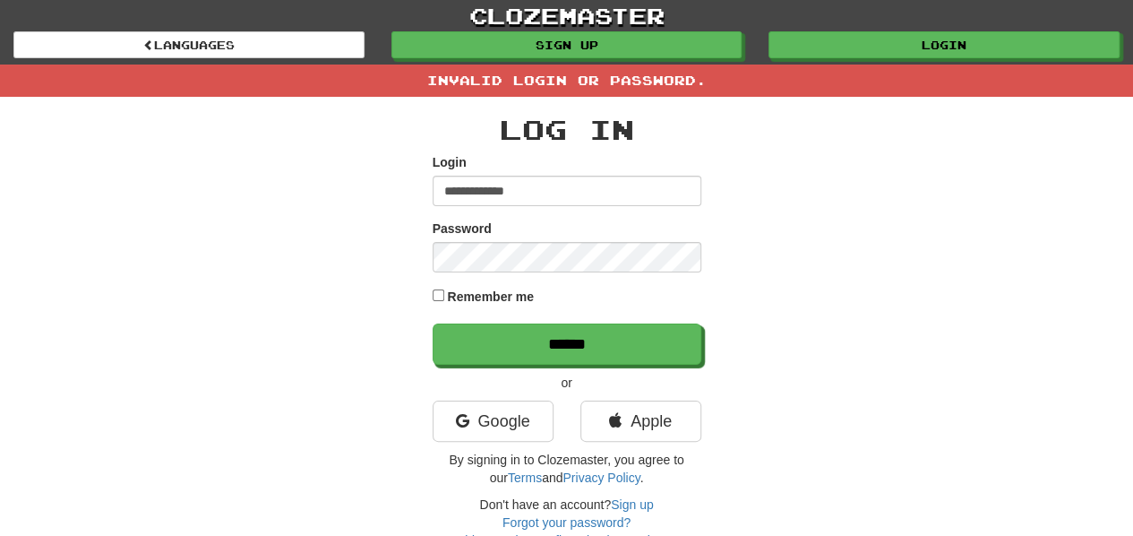  Describe the element at coordinates (493, 421) in the screenshot. I see `a: Google` at that location.